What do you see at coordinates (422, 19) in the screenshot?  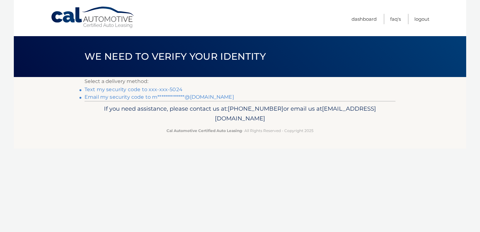 I see `a: Logout` at bounding box center [422, 19].